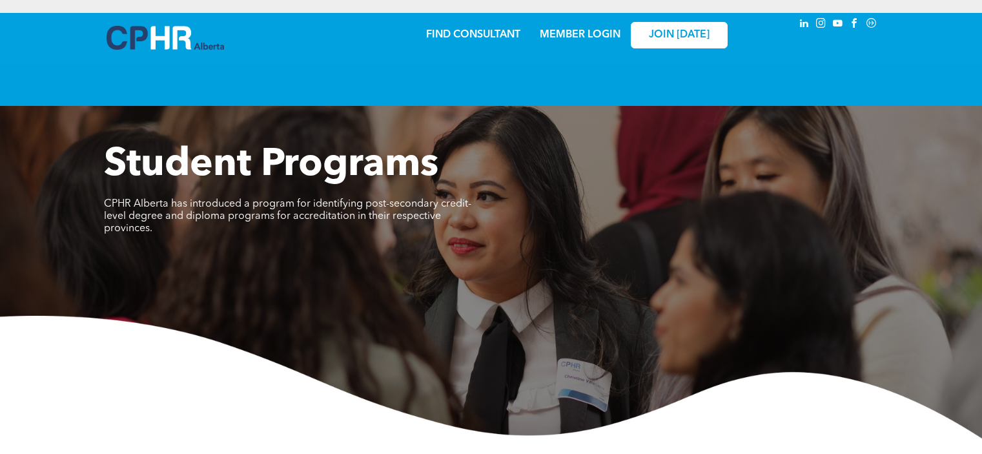 This screenshot has width=982, height=454. What do you see at coordinates (580, 35) in the screenshot?
I see `a: MEMBER LOGIN` at bounding box center [580, 35].